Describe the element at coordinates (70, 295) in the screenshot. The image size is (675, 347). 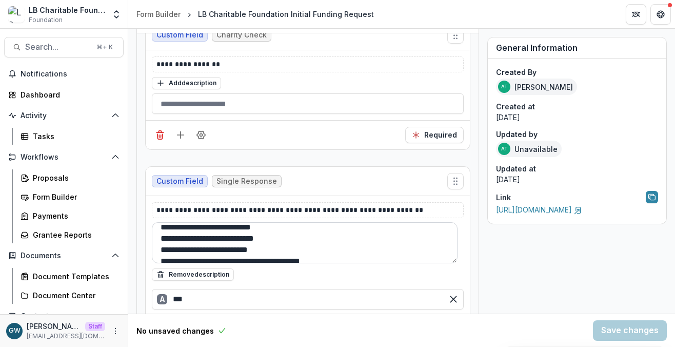
I see `a: Document Center` at that location.